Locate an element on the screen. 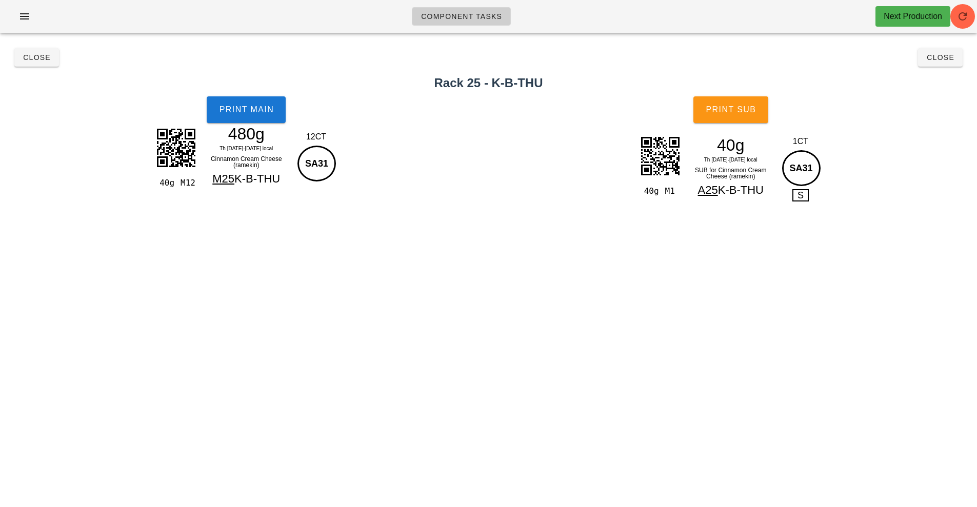 The height and width of the screenshot is (507, 977). a: Component Tasks is located at coordinates (461, 16).